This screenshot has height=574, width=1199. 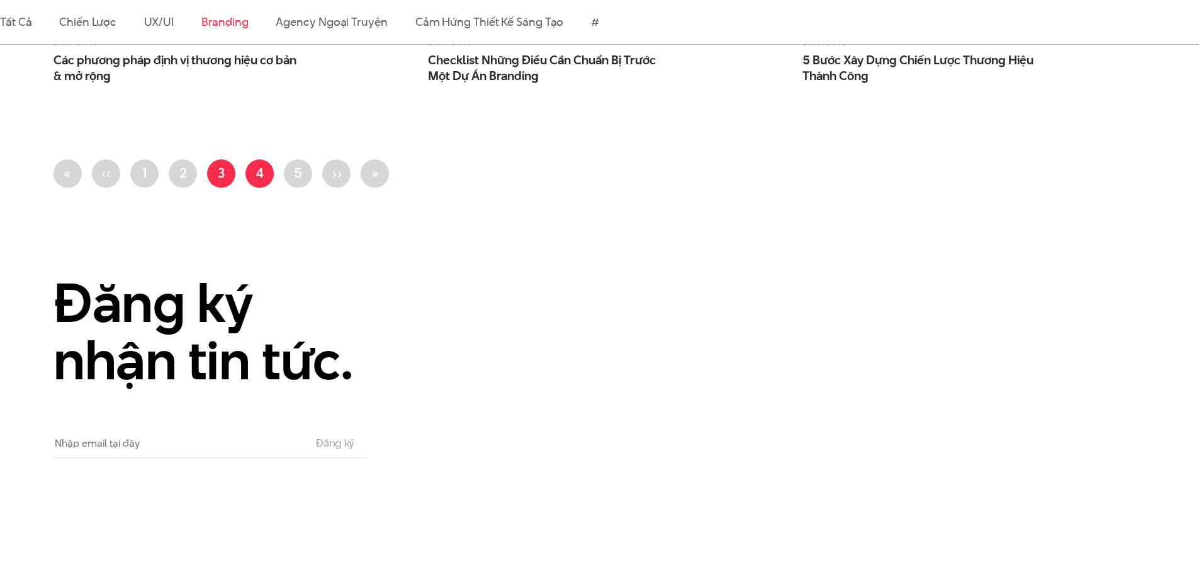 I want to click on span: Thành Công, so click(x=835, y=76).